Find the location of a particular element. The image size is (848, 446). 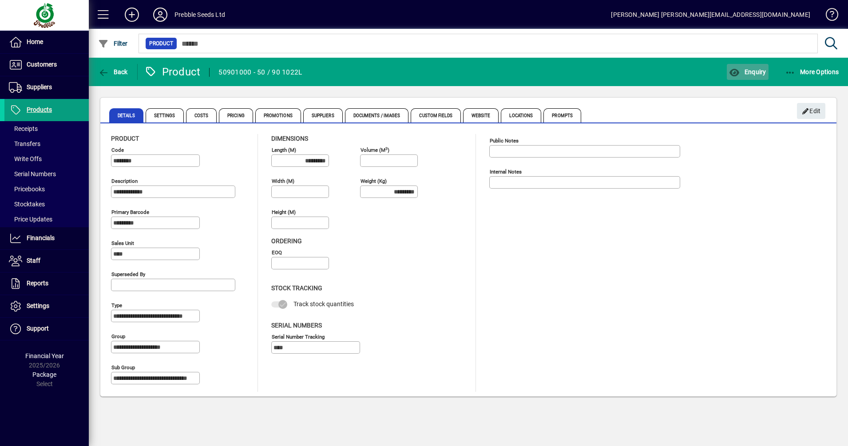

app-page-header-button: Back is located at coordinates (113, 72).